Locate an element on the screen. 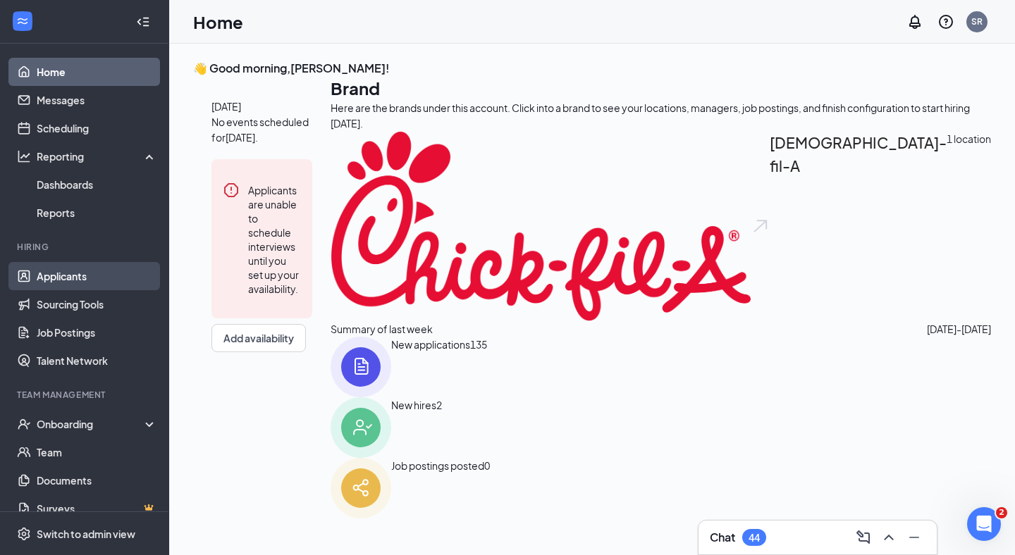  svg: UserCheck is located at coordinates (24, 424).